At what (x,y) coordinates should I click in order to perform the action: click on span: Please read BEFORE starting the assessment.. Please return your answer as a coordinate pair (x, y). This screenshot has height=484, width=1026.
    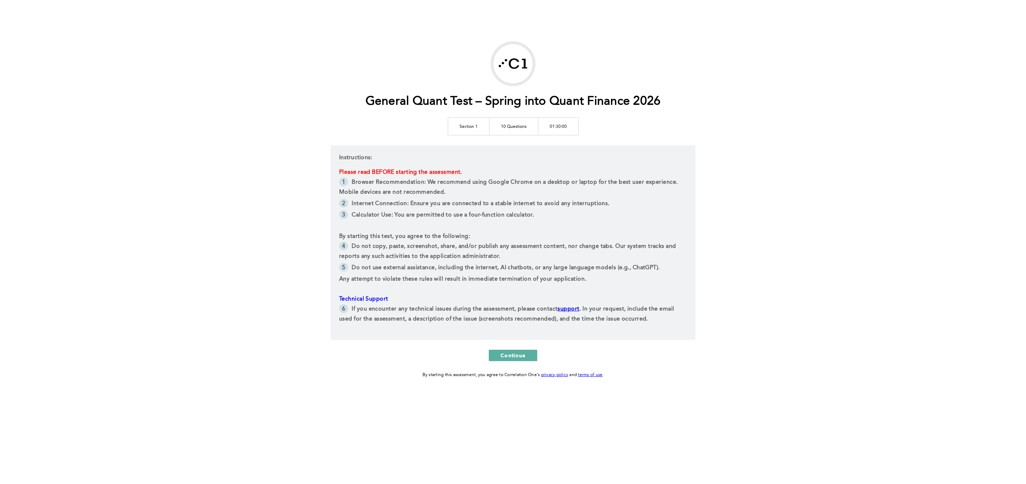
    Looking at the image, I should click on (401, 172).